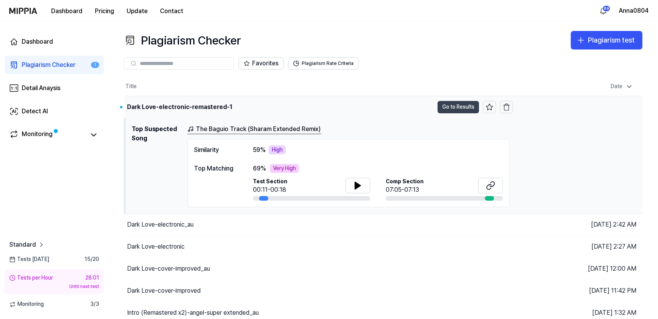  I want to click on div: Dashboard, so click(37, 42).